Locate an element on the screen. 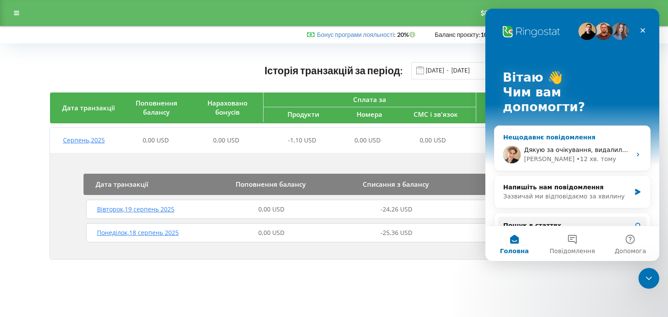 The image size is (668, 317). span: -24,26 USD is located at coordinates (396, 209).